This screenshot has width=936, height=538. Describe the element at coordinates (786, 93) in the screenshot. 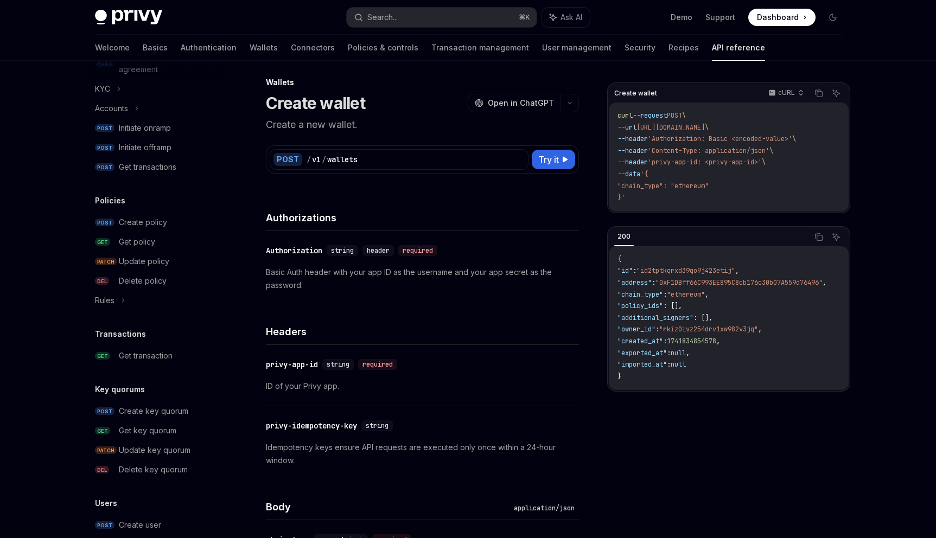

I see `p: cURL` at that location.